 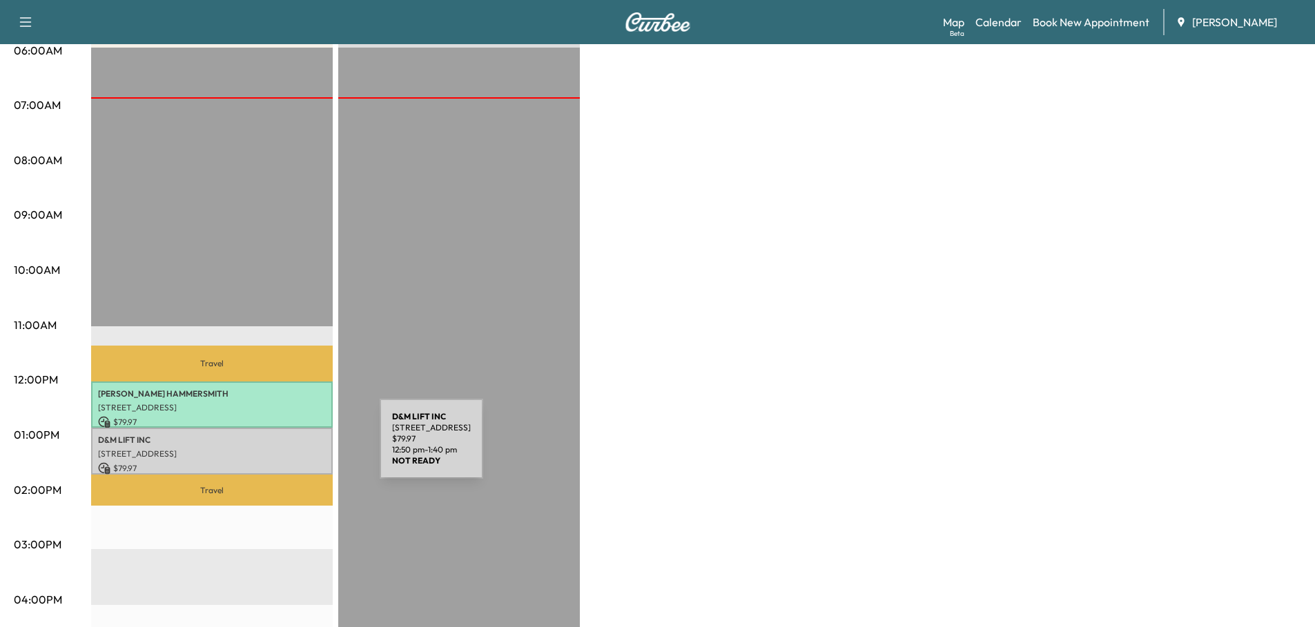 I want to click on a: MapBeta, so click(x=953, y=22).